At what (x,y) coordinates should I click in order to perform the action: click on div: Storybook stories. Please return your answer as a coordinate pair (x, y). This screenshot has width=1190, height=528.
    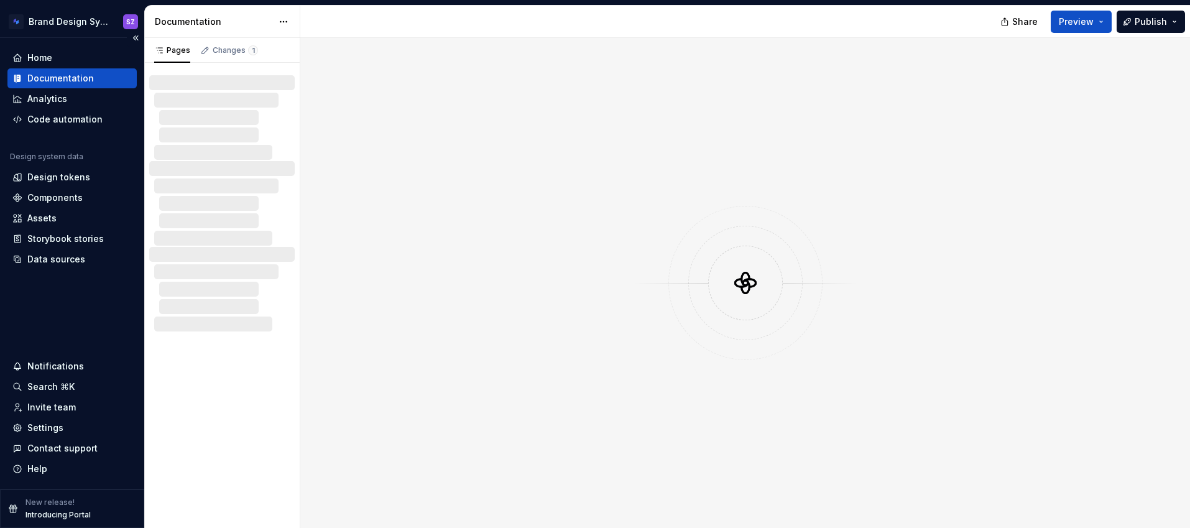
    Looking at the image, I should click on (65, 239).